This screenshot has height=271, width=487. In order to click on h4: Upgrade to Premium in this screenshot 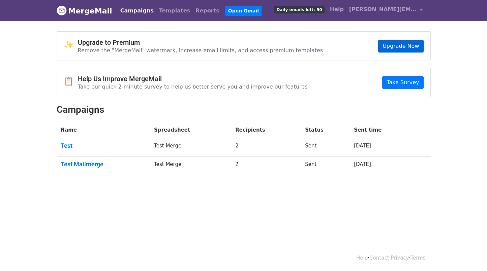, I will do `click(200, 42)`.